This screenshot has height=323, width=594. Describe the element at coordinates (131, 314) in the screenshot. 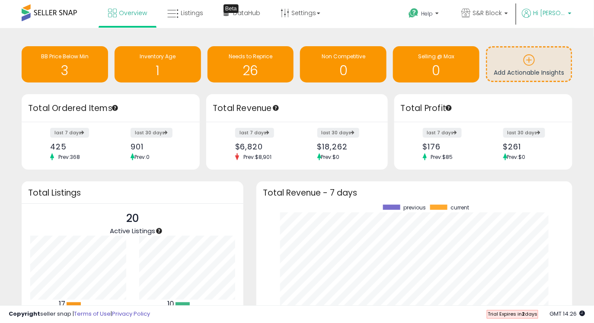

I see `a: Privacy Policy` at that location.